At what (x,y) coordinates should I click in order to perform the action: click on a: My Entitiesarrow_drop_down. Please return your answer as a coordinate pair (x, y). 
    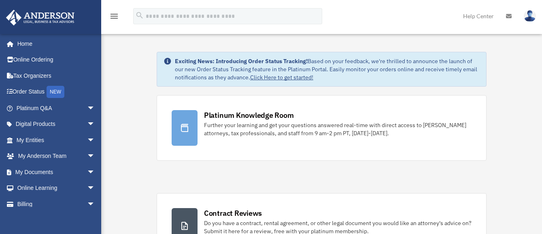
    Looking at the image, I should click on (56, 140).